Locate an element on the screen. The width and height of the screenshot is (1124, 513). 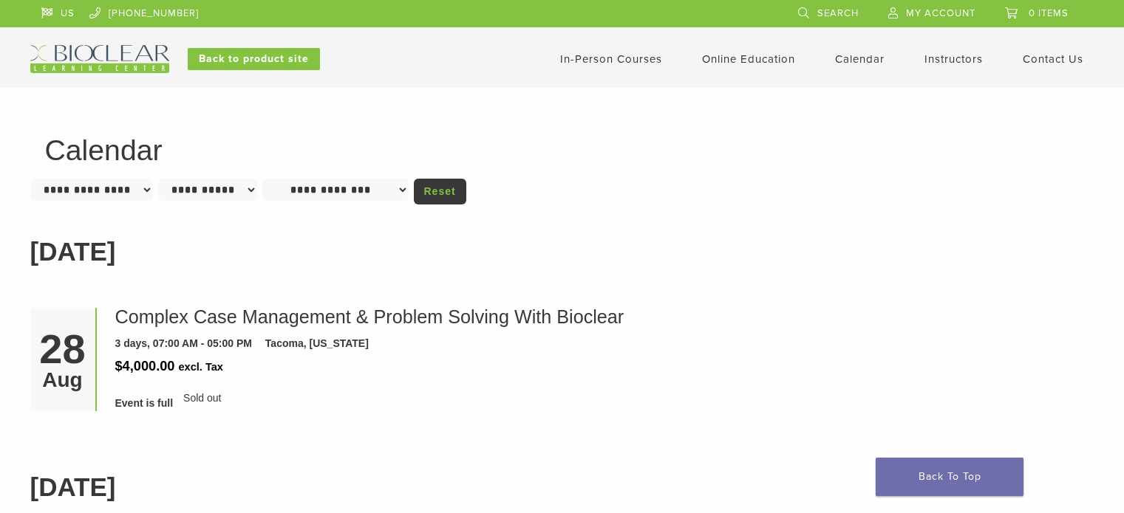
a: Contact Us is located at coordinates (1053, 59).